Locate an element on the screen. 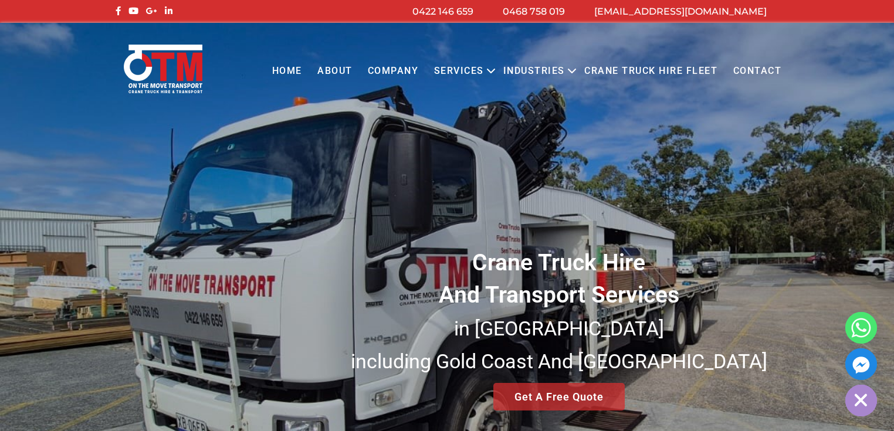 This screenshot has height=431, width=894. a: COMPANY is located at coordinates (393, 71).